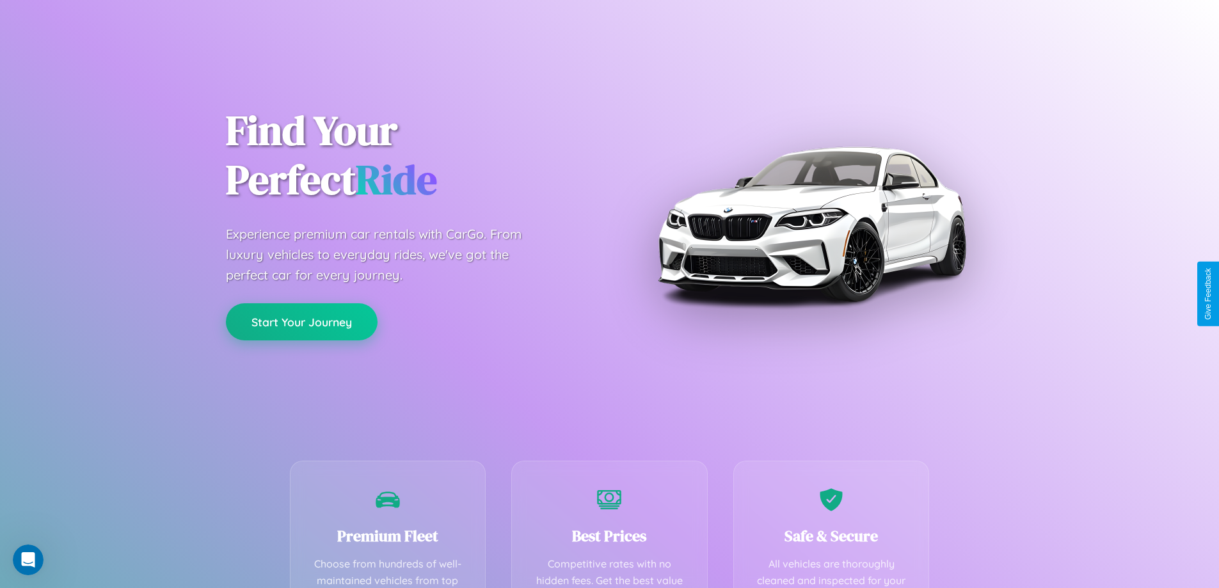 This screenshot has height=588, width=1219. I want to click on p: Experience premium car rentals with CarGo. From luxury vehicles to everyday rides, we've got the ..., so click(386, 255).